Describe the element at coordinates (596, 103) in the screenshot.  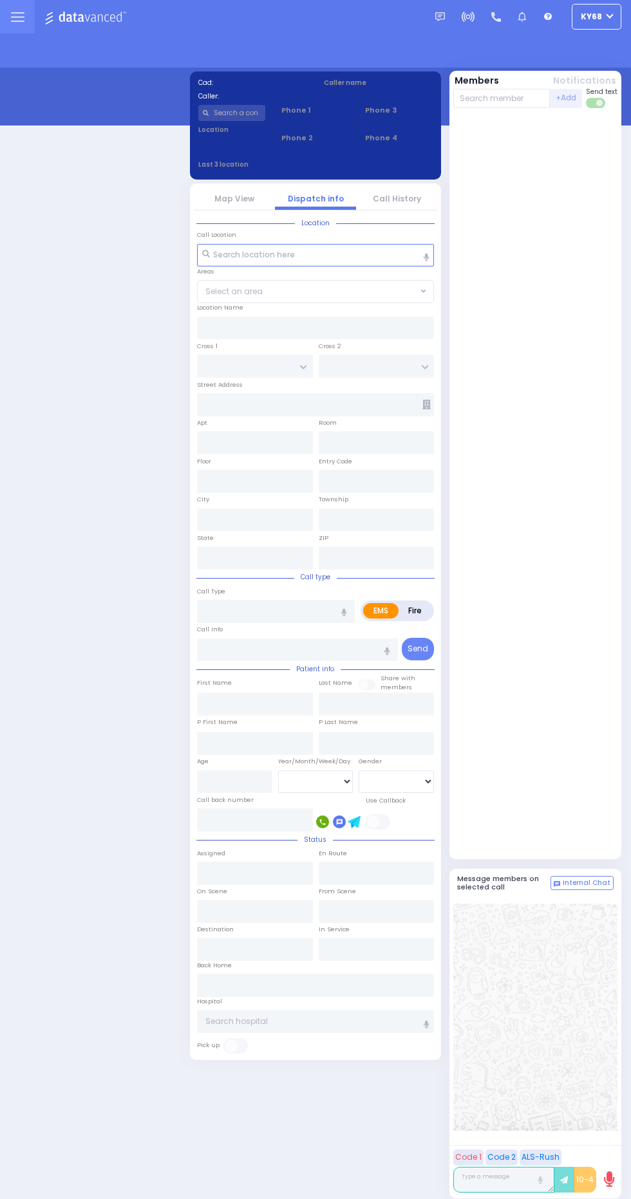
I see `label: Turn off text` at that location.